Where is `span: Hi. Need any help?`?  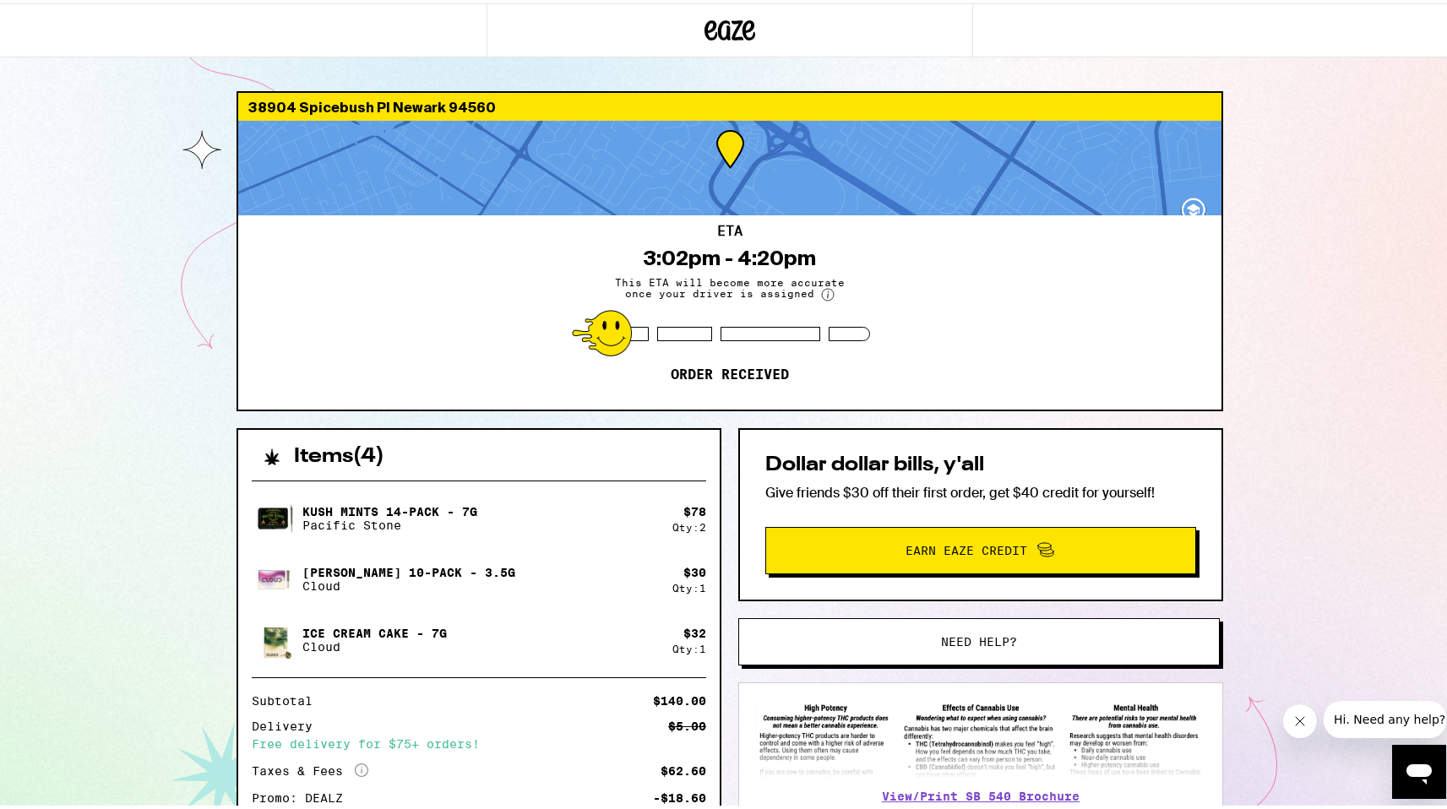
span: Hi. Need any help? is located at coordinates (66, 19).